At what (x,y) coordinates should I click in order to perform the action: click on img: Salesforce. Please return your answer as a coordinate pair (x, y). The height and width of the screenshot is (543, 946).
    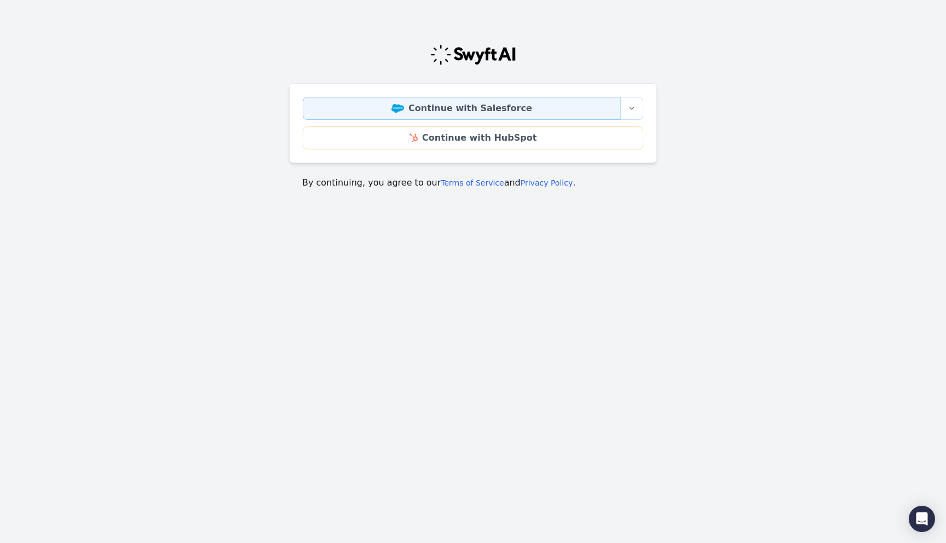
    Looking at the image, I should click on (398, 108).